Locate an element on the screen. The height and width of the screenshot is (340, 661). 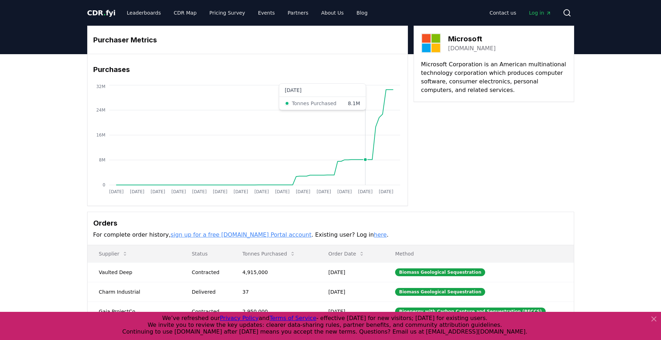
h3: Purchases is located at coordinates (248, 69).